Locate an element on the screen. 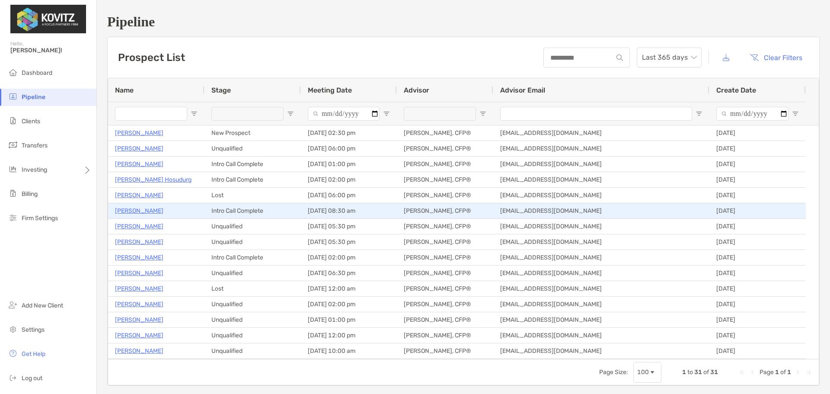 The height and width of the screenshot is (394, 830). span: Settings is located at coordinates (33, 330).